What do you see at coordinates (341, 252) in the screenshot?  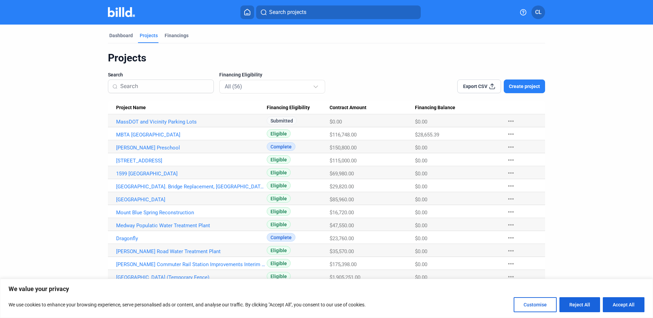 I see `span: $35,570.00` at bounding box center [341, 252].